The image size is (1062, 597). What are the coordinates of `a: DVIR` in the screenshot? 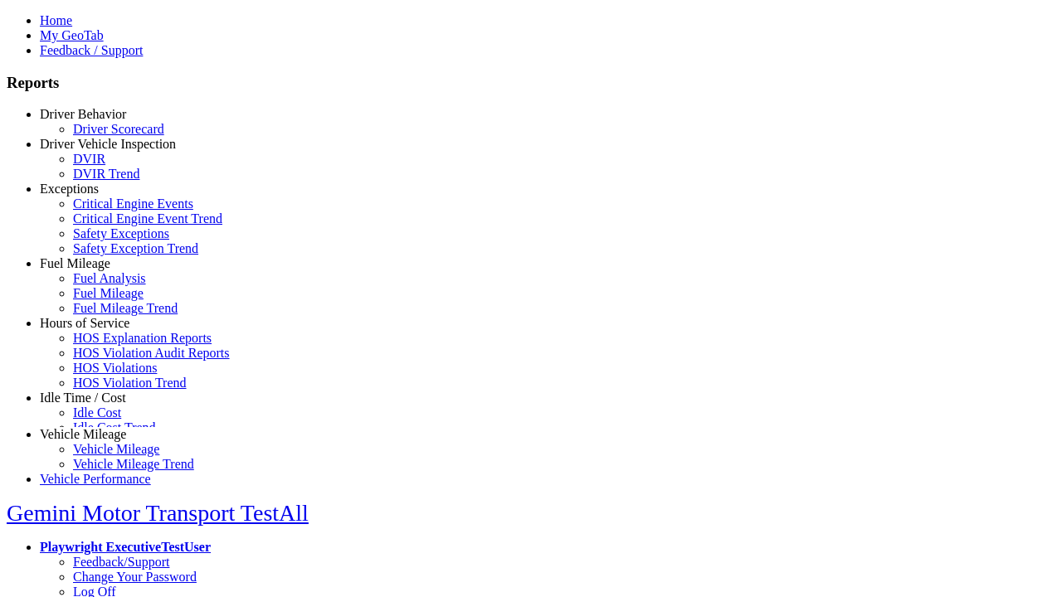 It's located at (89, 158).